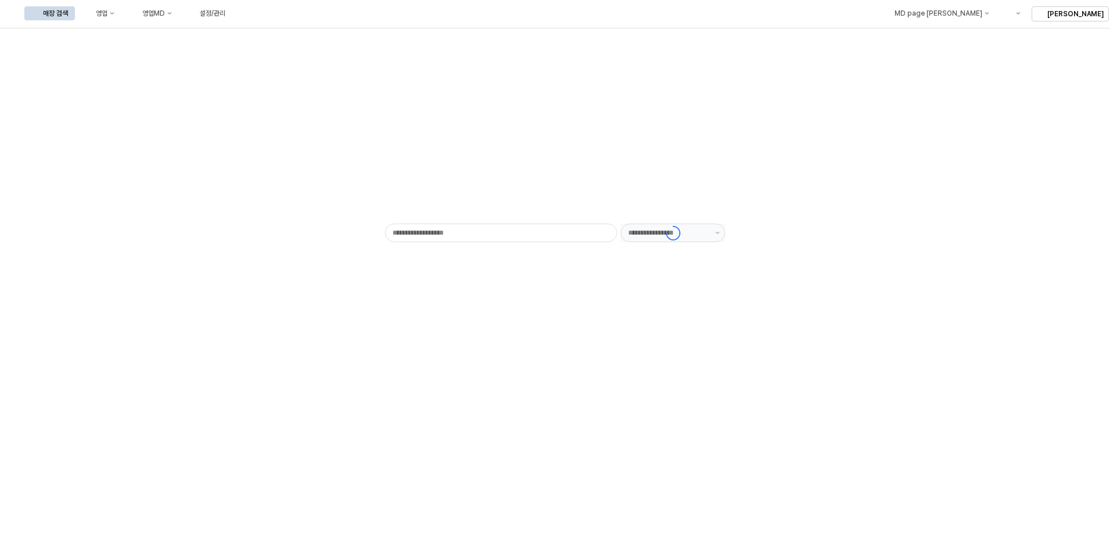  I want to click on div: Menu item 6, so click(1012, 13).